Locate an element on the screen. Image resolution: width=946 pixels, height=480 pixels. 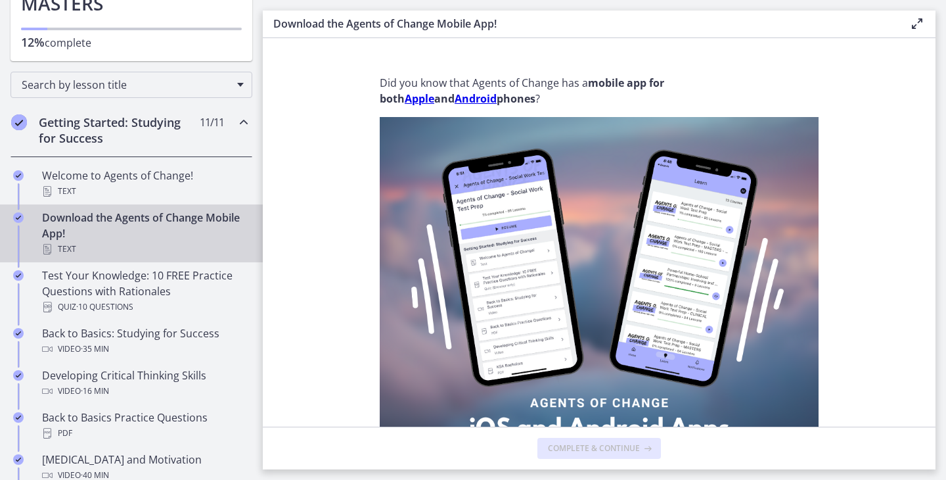
div: Search by lesson title is located at coordinates (131, 85).